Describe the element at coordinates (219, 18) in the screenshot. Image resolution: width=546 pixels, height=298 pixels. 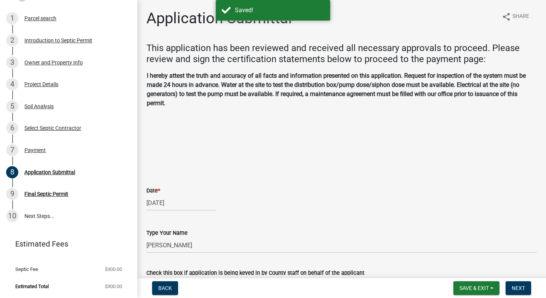
I see `h1: Application Submittal` at that location.